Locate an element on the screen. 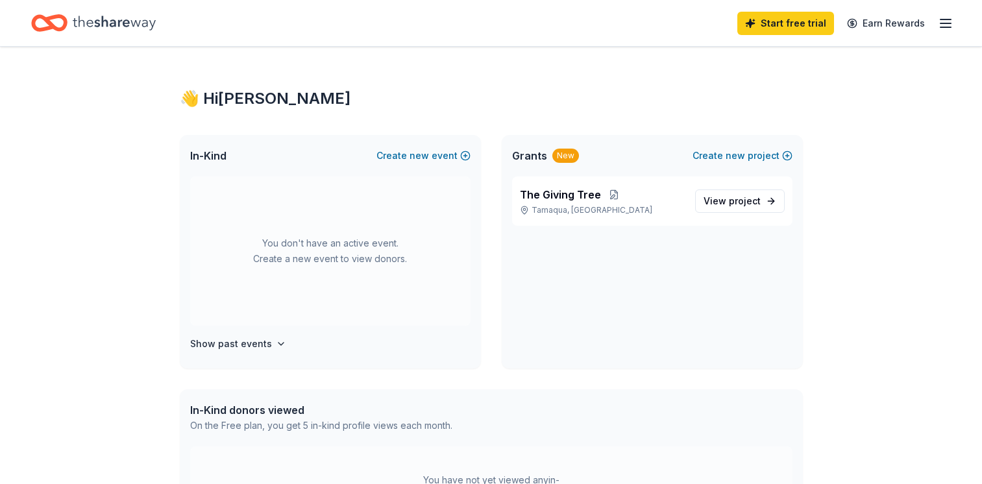 The image size is (982, 484). button: Createnewevent is located at coordinates (423, 156).